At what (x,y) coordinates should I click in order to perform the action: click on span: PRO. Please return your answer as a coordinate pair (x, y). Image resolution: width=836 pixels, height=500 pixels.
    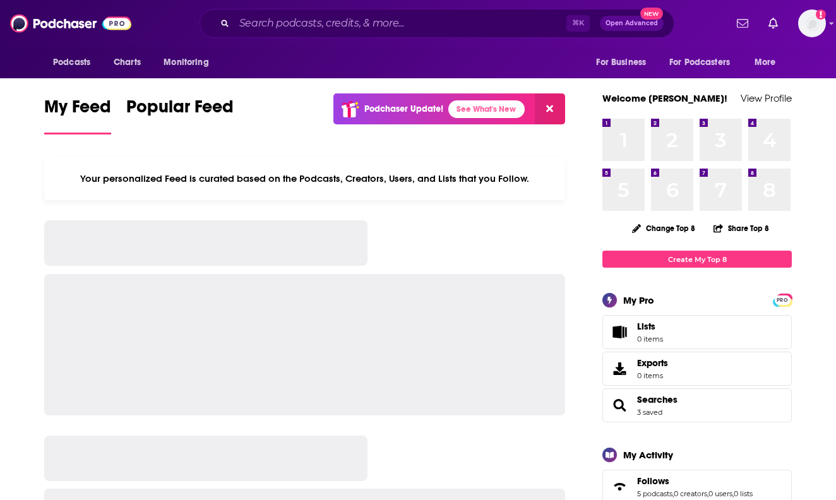
    Looking at the image, I should click on (782, 300).